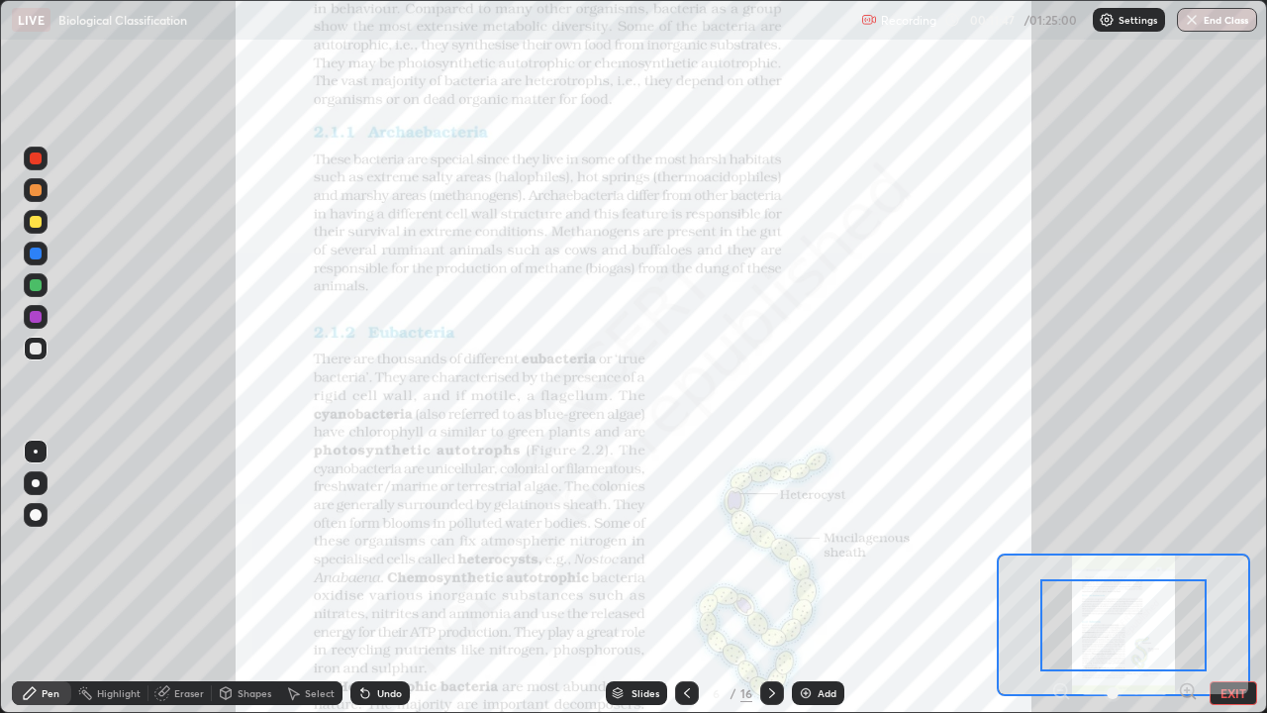  What do you see at coordinates (119, 693) in the screenshot?
I see `div: Highlight` at bounding box center [119, 693].